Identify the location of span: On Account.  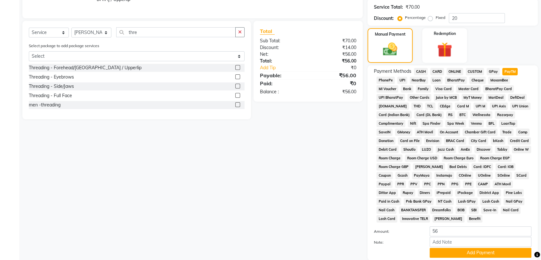
(449, 132).